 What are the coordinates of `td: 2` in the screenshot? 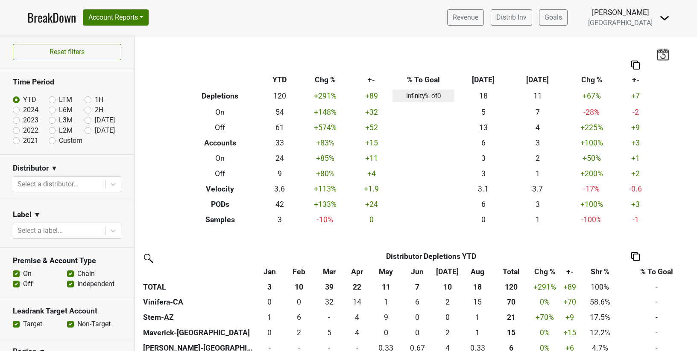 It's located at (537, 158).